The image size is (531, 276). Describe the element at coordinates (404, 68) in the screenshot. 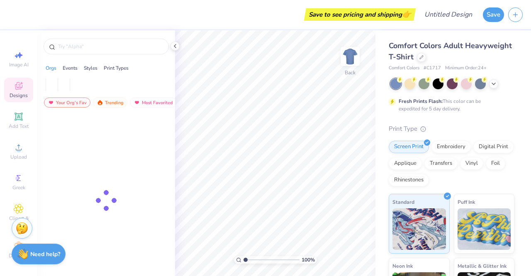

I see `span: Comfort Colors` at that location.